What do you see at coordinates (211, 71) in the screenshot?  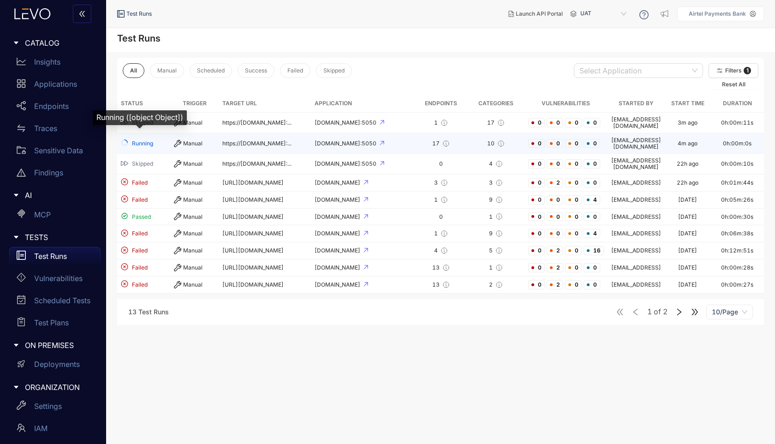 I see `span: Scheduled` at bounding box center [211, 71].